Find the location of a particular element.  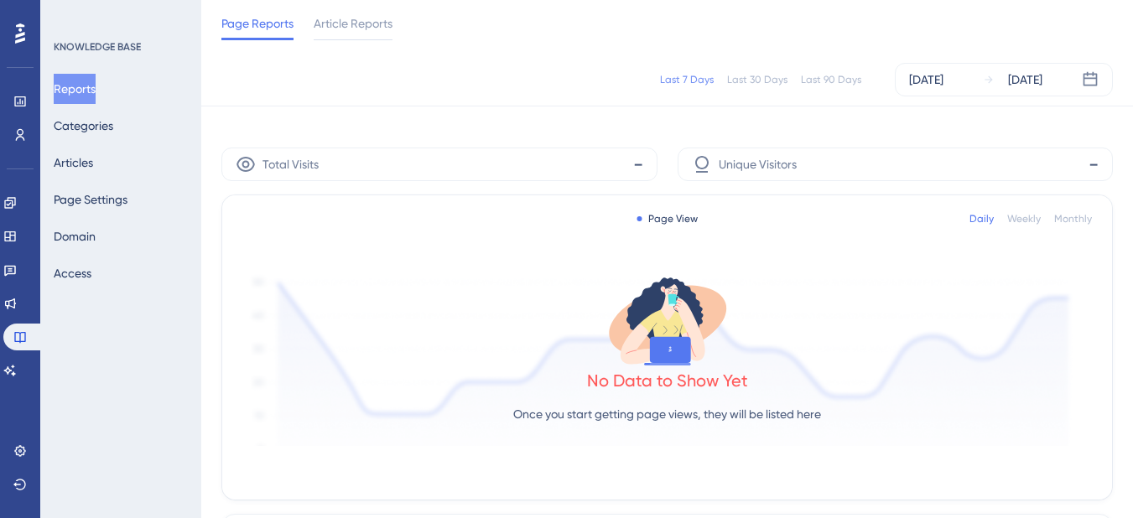

button: Categories is located at coordinates (83, 126).